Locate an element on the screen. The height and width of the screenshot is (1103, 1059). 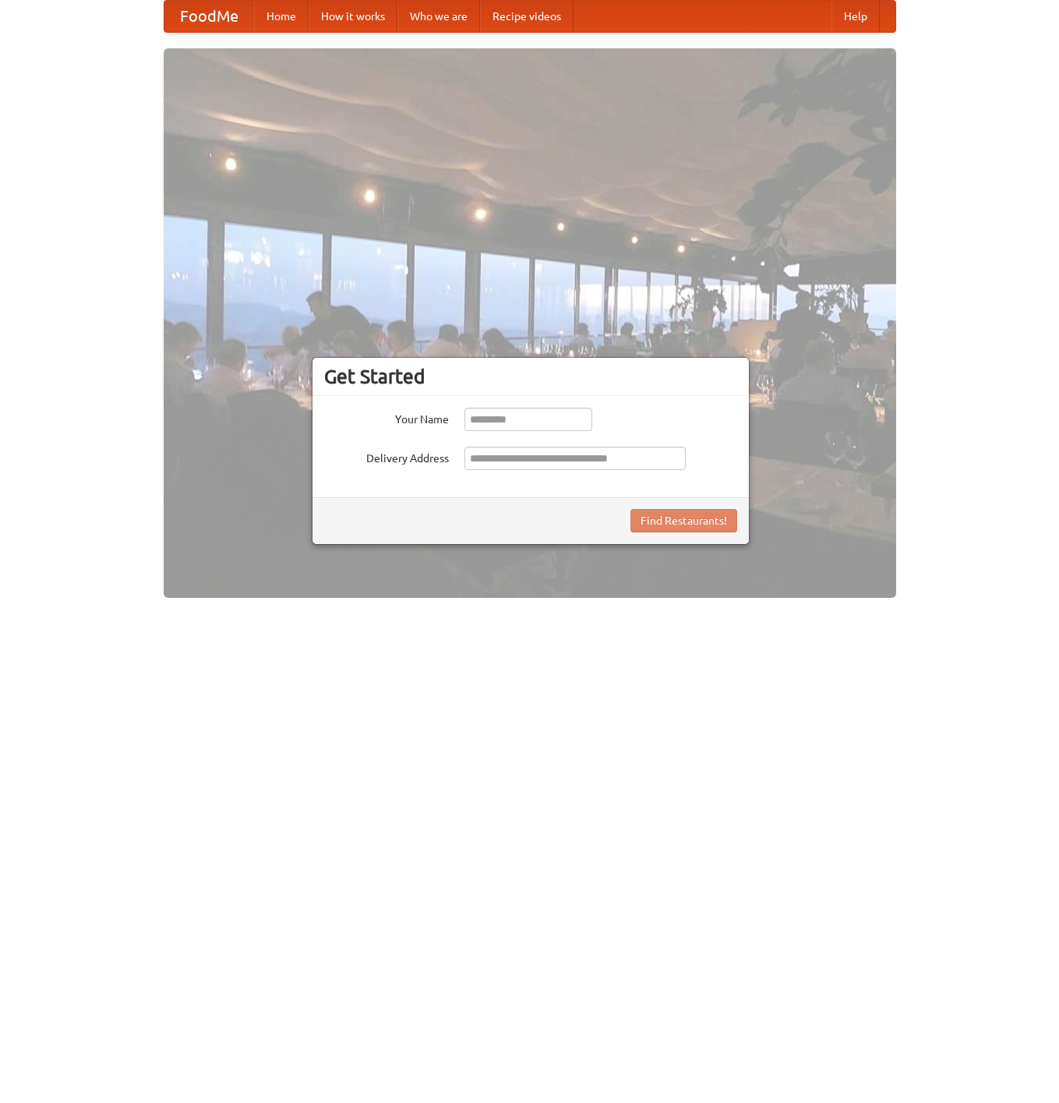
a: FoodMe is located at coordinates (209, 16).